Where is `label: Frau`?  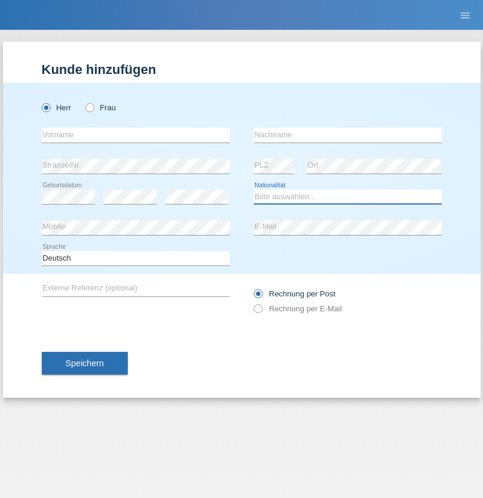
label: Frau is located at coordinates (100, 107).